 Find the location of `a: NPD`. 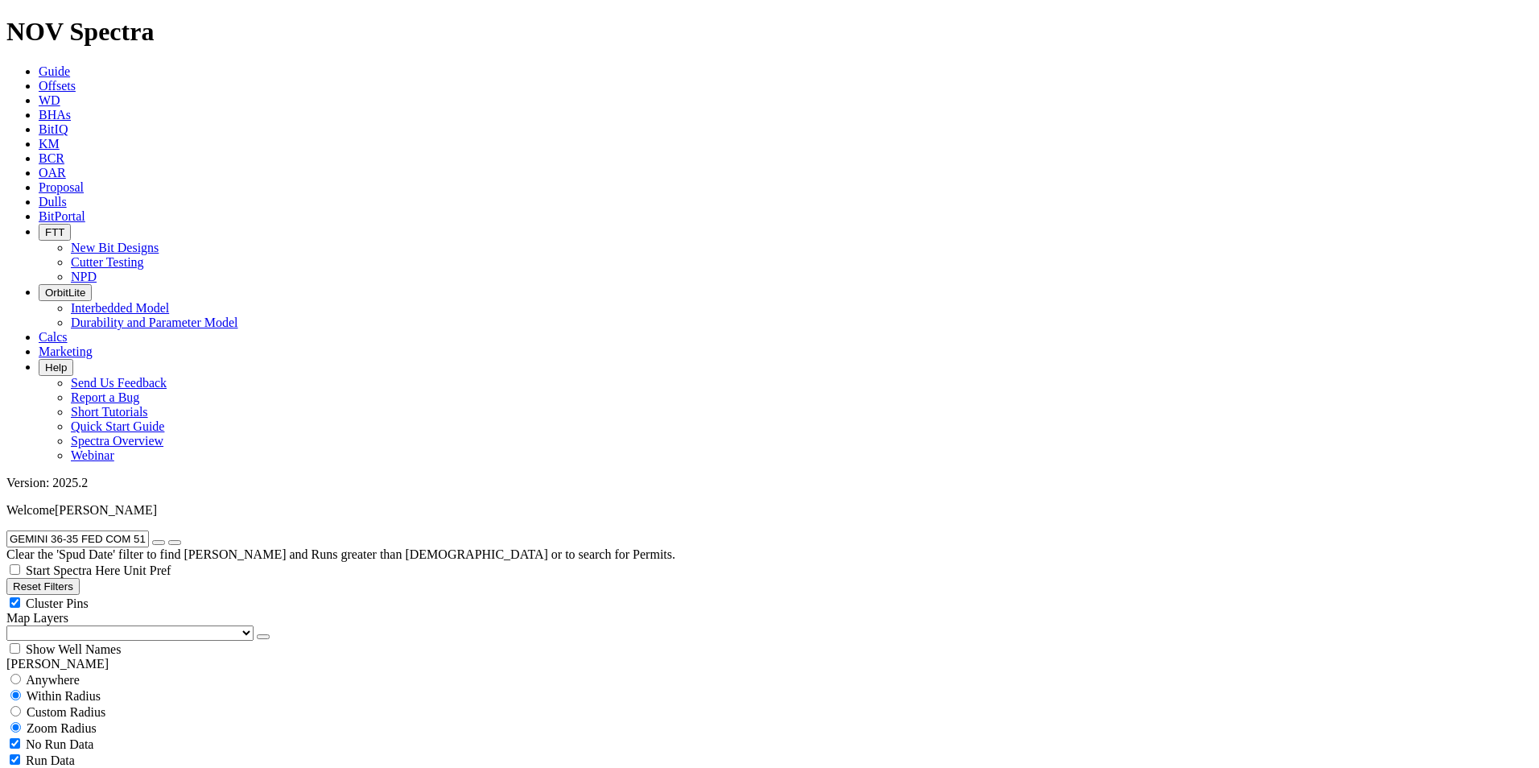

a: NPD is located at coordinates (84, 276).